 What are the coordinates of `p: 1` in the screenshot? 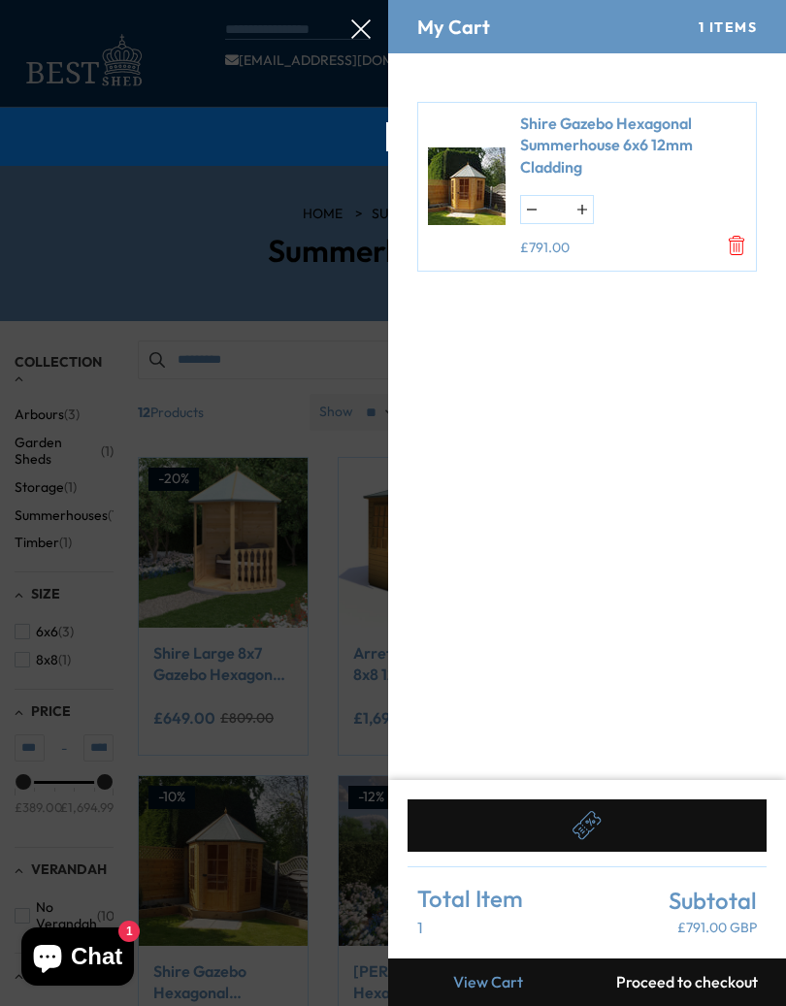 It's located at (470, 928).